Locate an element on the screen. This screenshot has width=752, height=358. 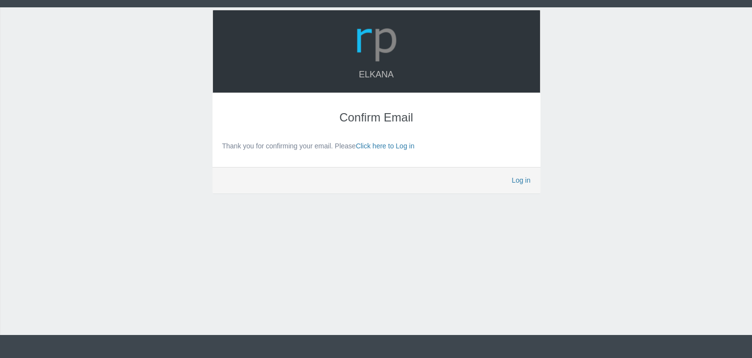
p: Thank you for confirming your email. Please is located at coordinates (377, 146).